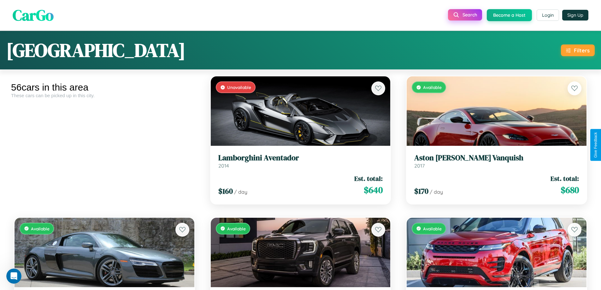 This screenshot has width=601, height=290. I want to click on h3: Lamborghini Aventador, so click(301, 158).